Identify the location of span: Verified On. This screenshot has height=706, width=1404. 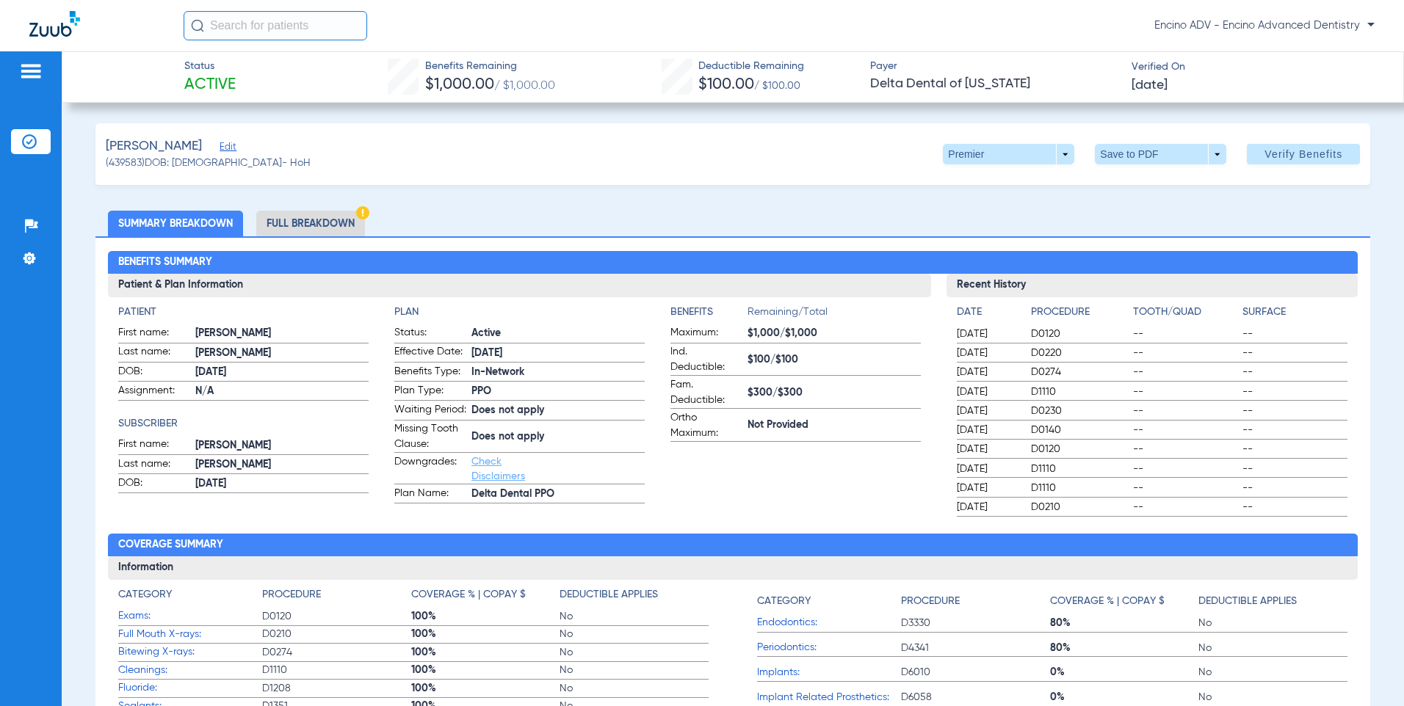
(1256, 67).